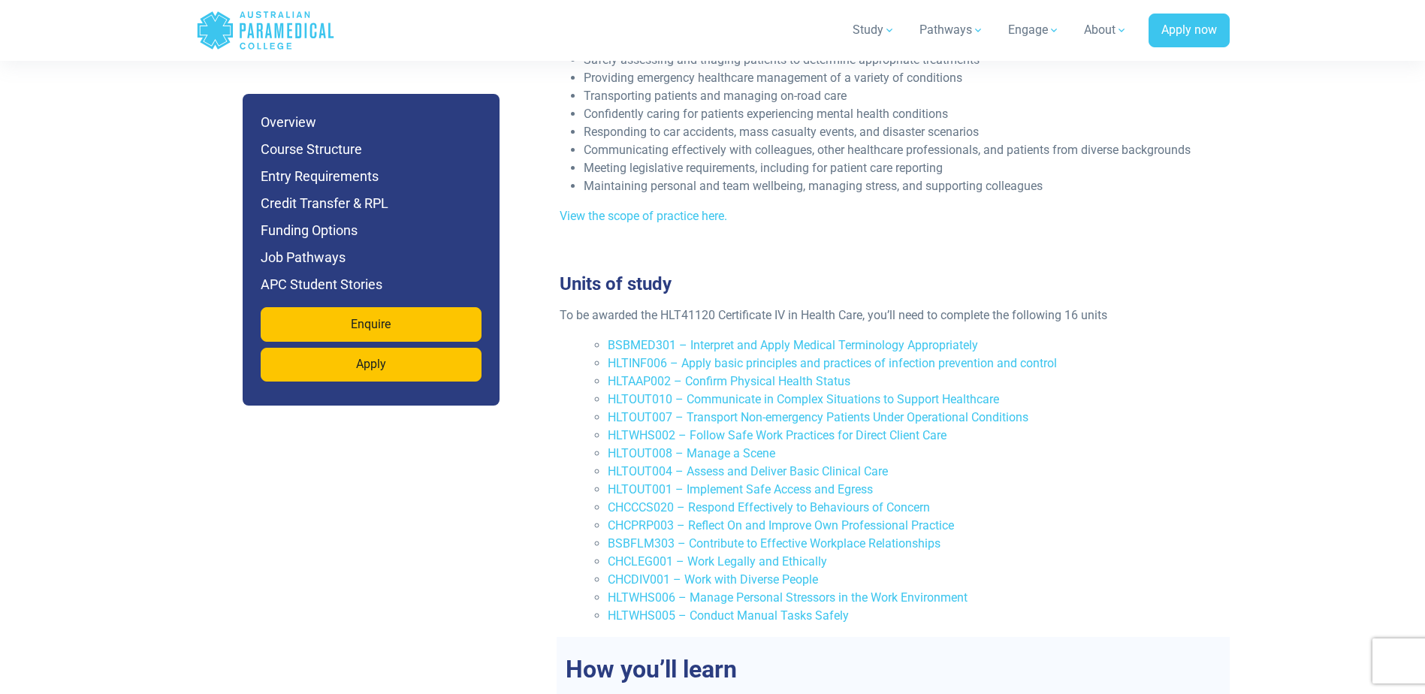  What do you see at coordinates (899, 186) in the screenshot?
I see `li: Maintaining personal and team wellbeing, managing stress, and supporting colleagues` at bounding box center [899, 186].